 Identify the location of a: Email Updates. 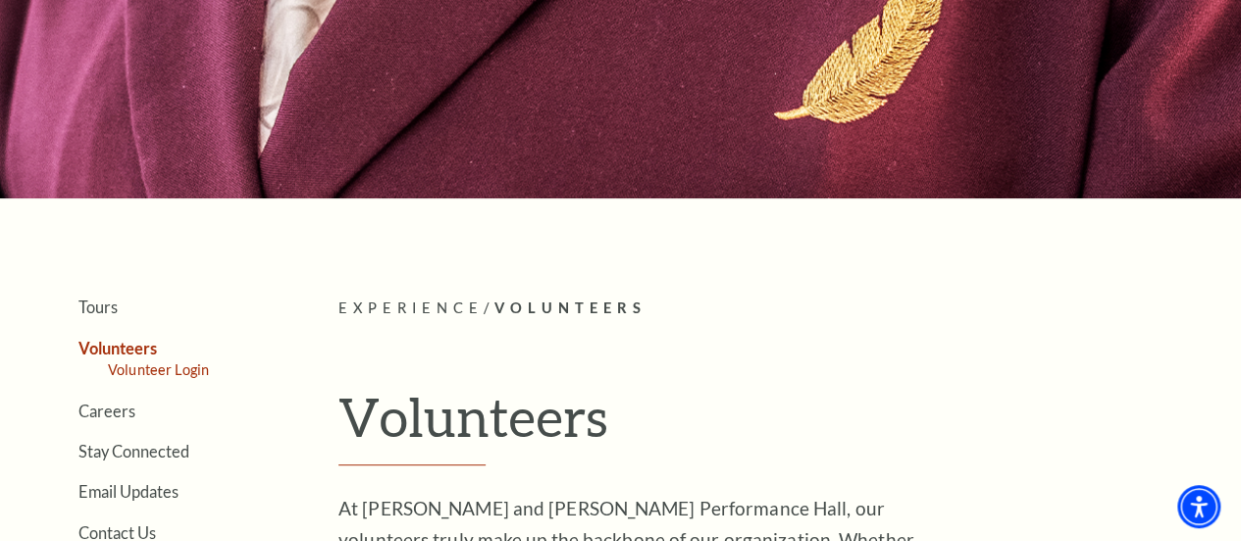
(129, 491).